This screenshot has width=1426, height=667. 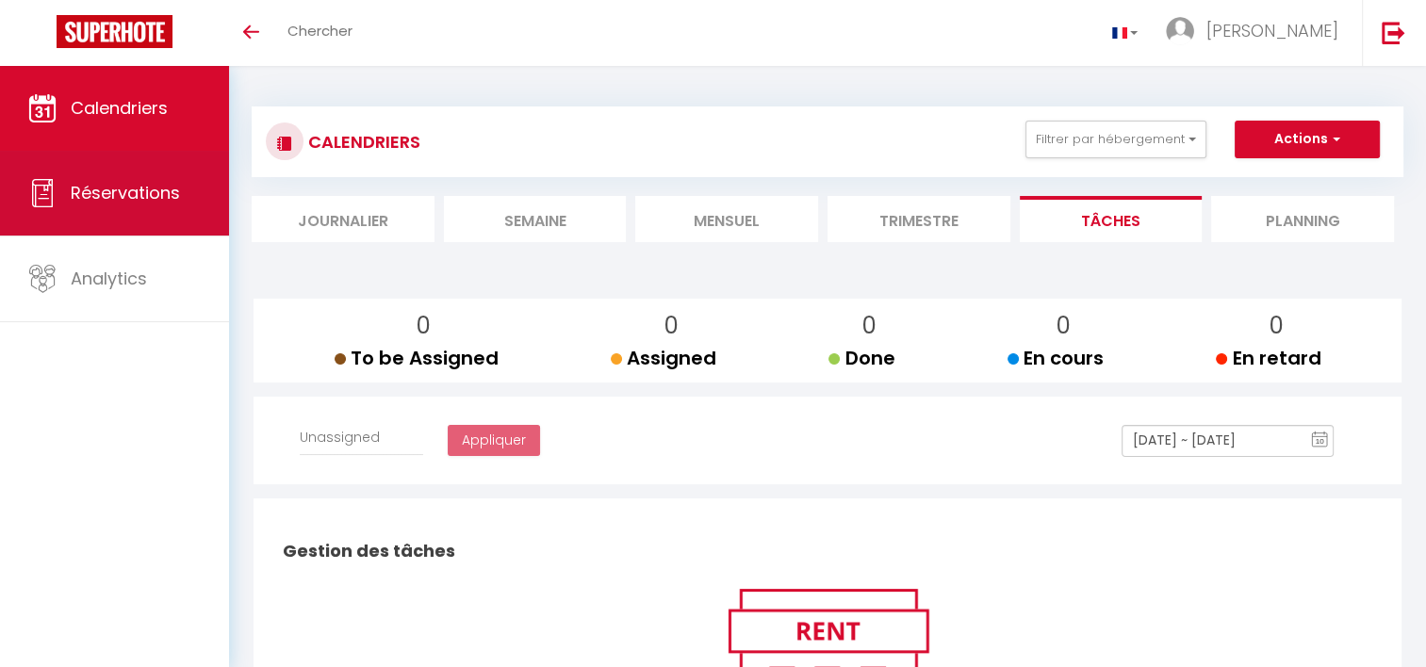 I want to click on img: Super Booking, so click(x=114, y=31).